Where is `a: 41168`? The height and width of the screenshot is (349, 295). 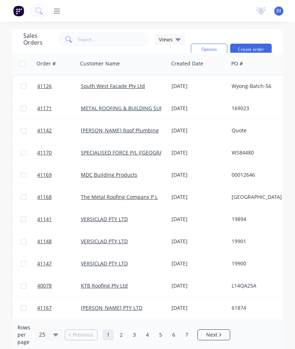
a: 41168 is located at coordinates (59, 197).